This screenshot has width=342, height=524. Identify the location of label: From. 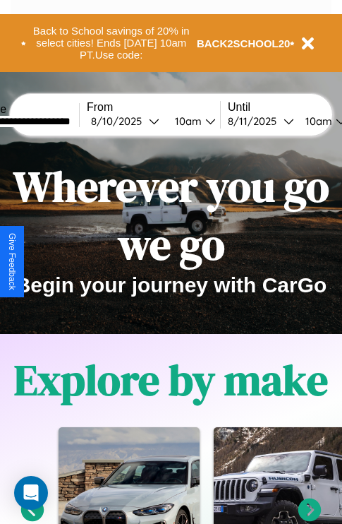
(153, 107).